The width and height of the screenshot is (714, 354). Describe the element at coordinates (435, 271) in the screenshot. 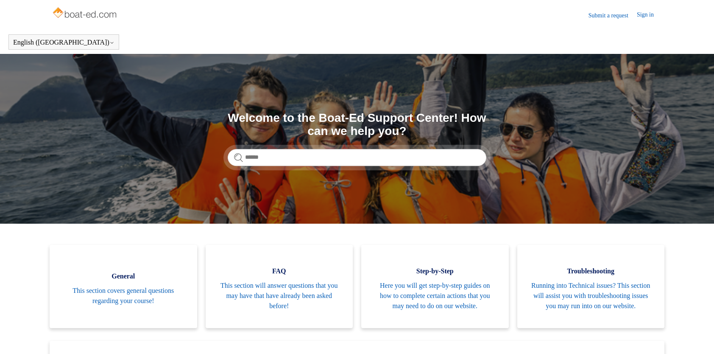

I see `span: Step-by-Step` at that location.